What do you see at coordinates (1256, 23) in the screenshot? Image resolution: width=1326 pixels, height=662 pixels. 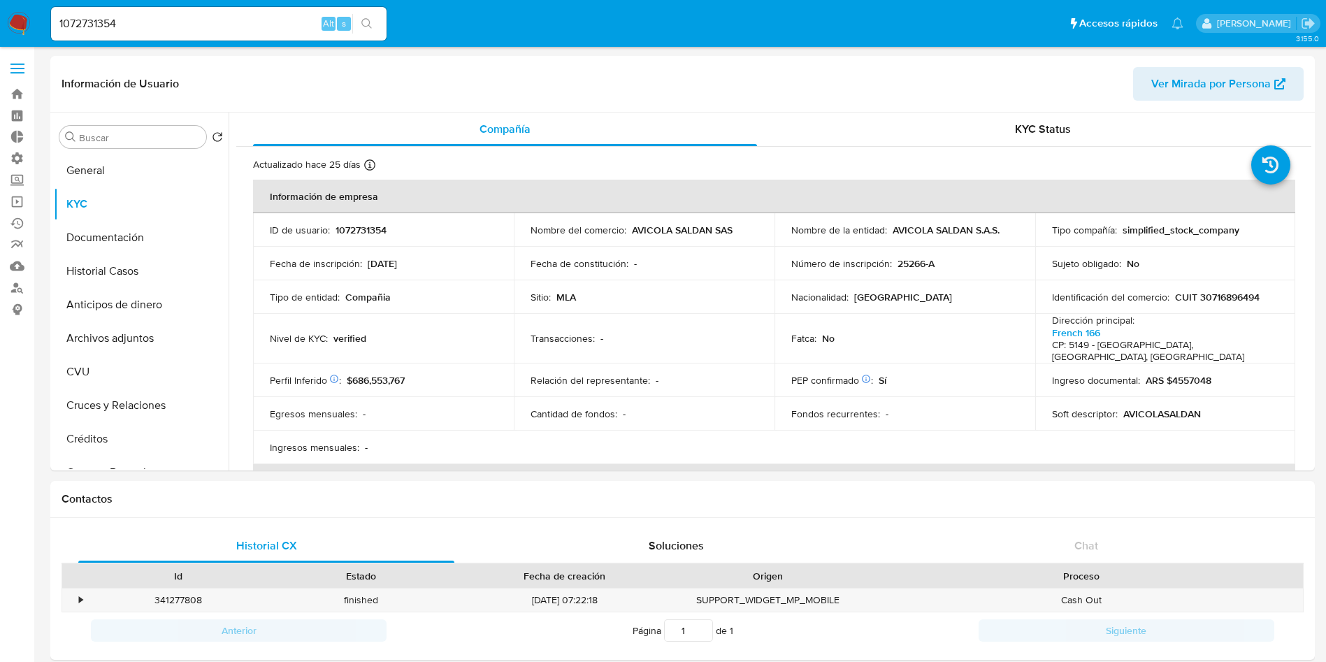 I see `p: gustavo.deseta@mercadolibre.com` at bounding box center [1256, 23].